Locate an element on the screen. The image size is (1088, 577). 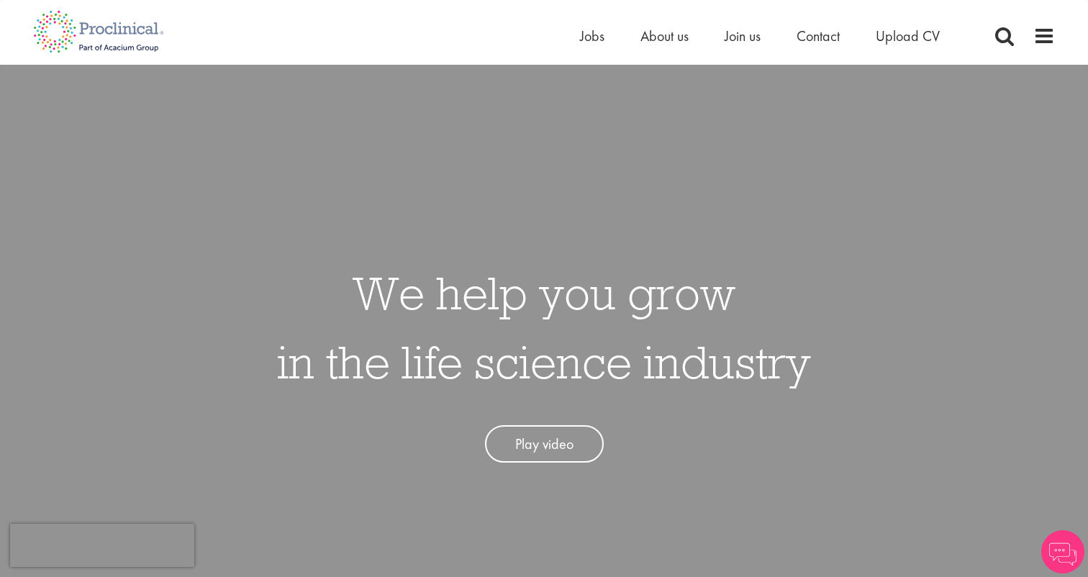
h1: We help you grow in the life science industry is located at coordinates (544, 327).